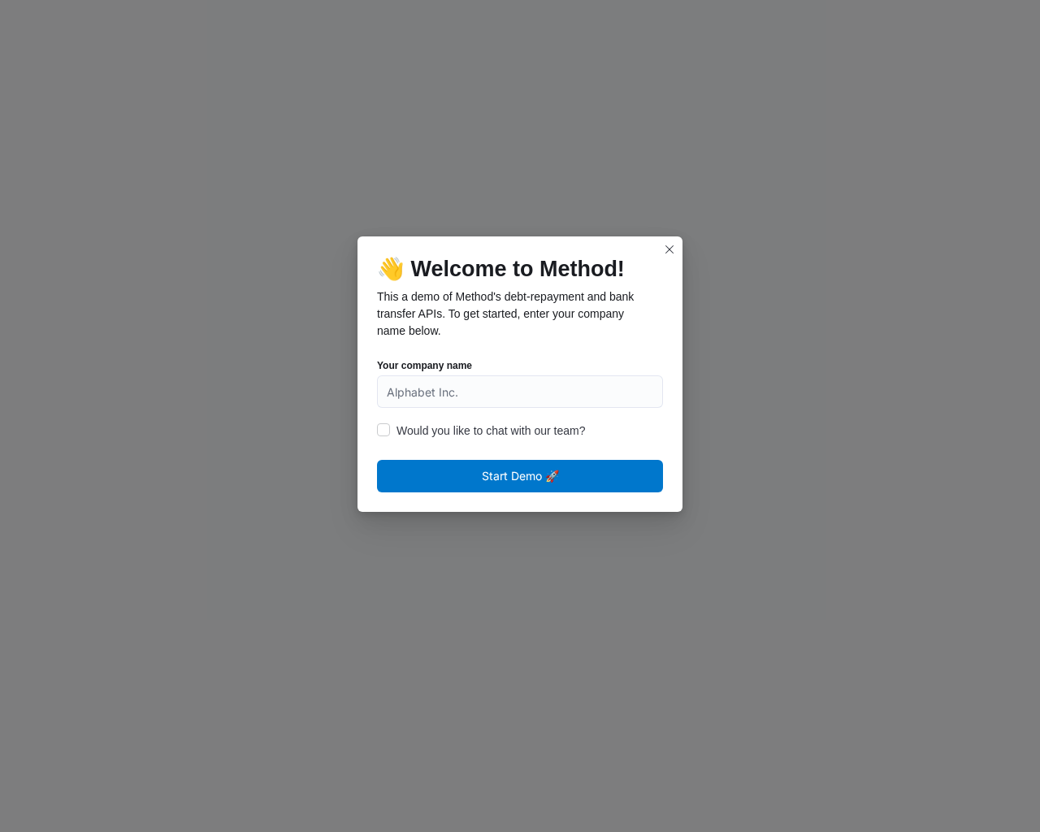  What do you see at coordinates (514, 314) in the screenshot?
I see `p: This a demo of Method's debt-repayment and bank transfer APIs. To get started, enter your company...` at bounding box center [514, 314].